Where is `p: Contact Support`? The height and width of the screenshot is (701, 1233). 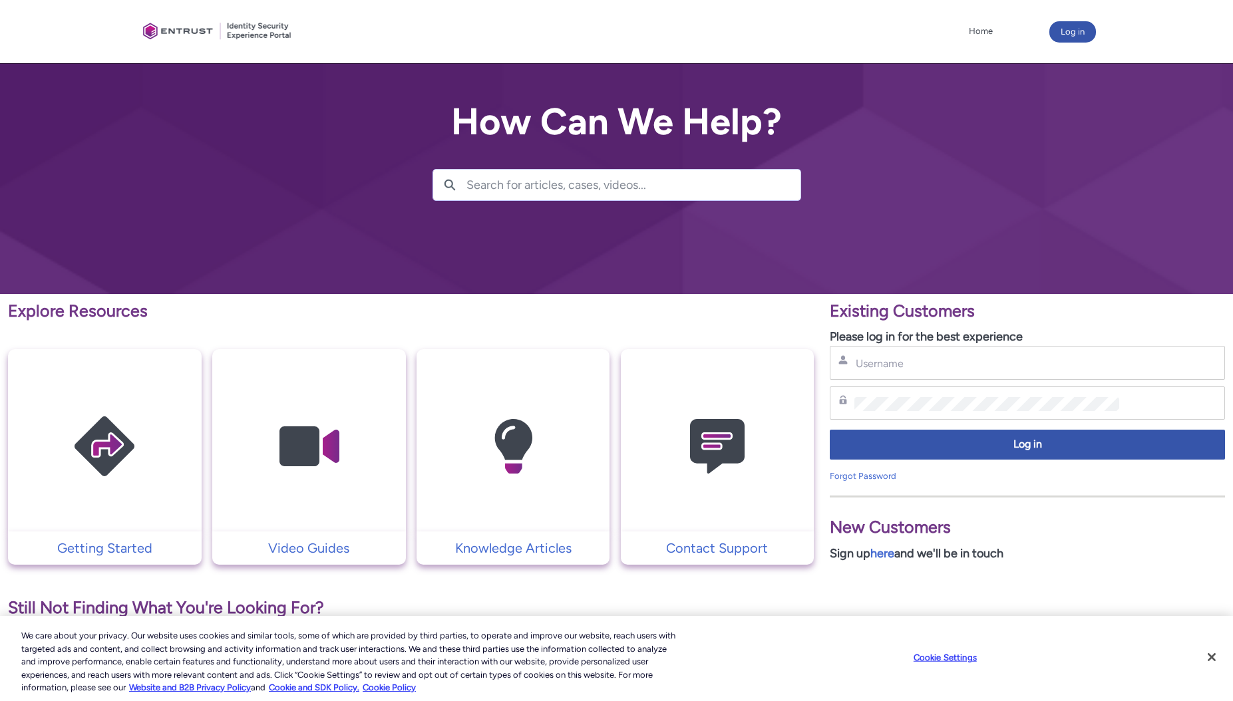
p: Contact Support is located at coordinates (717, 548).